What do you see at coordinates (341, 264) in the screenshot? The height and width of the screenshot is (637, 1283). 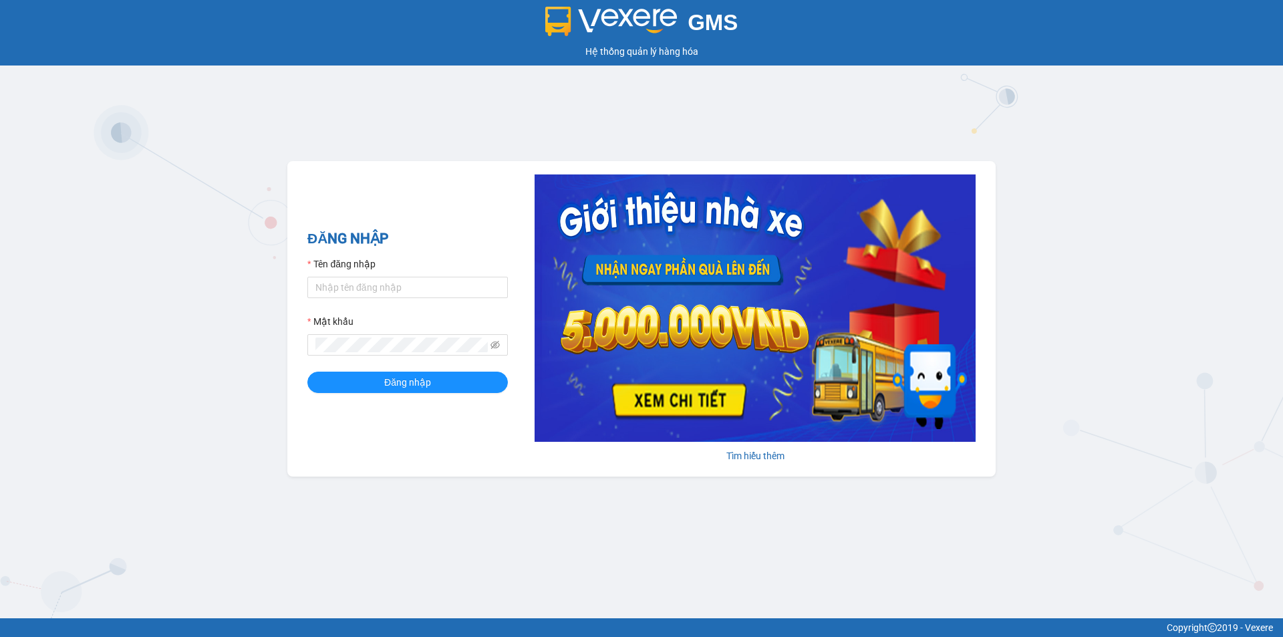 I see `label: Tên đăng nhập` at bounding box center [341, 264].